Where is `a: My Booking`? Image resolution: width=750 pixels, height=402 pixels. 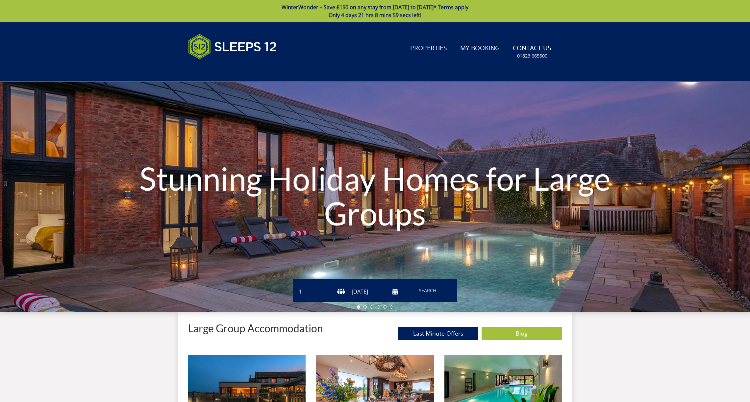
a: My Booking is located at coordinates (480, 48).